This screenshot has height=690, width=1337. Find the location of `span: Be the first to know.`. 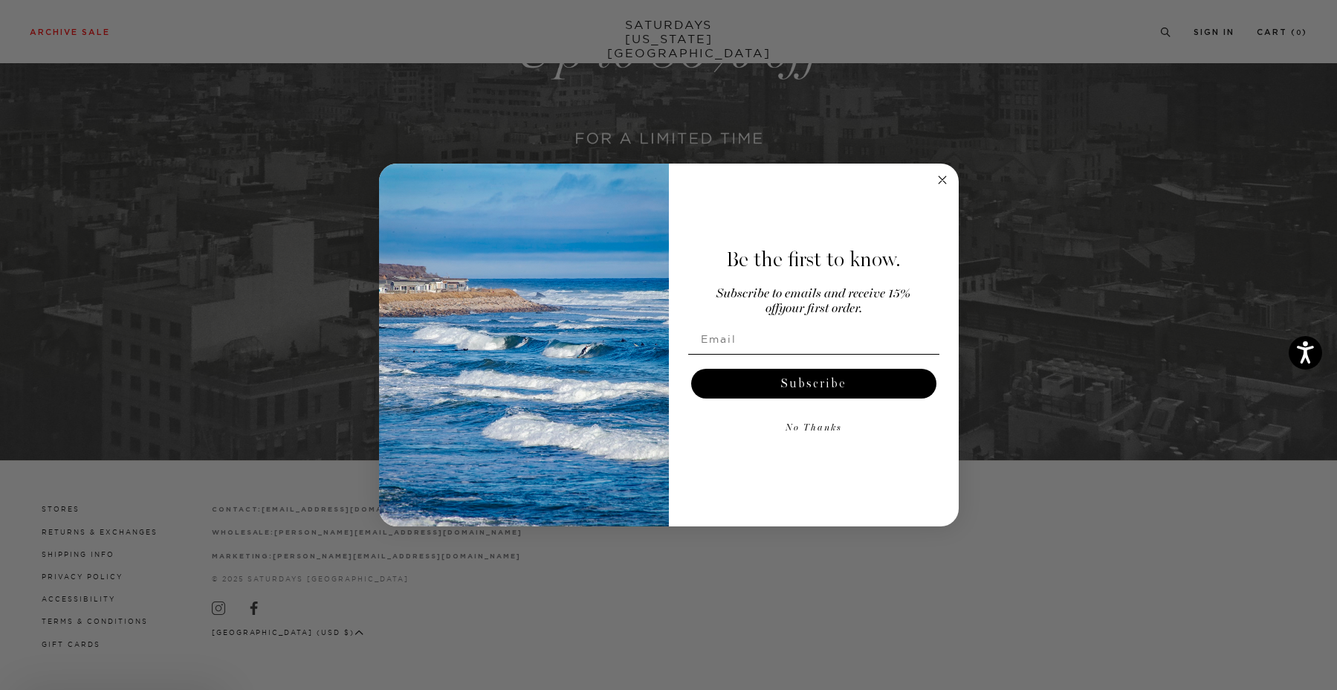

span: Be the first to know. is located at coordinates (813, 259).